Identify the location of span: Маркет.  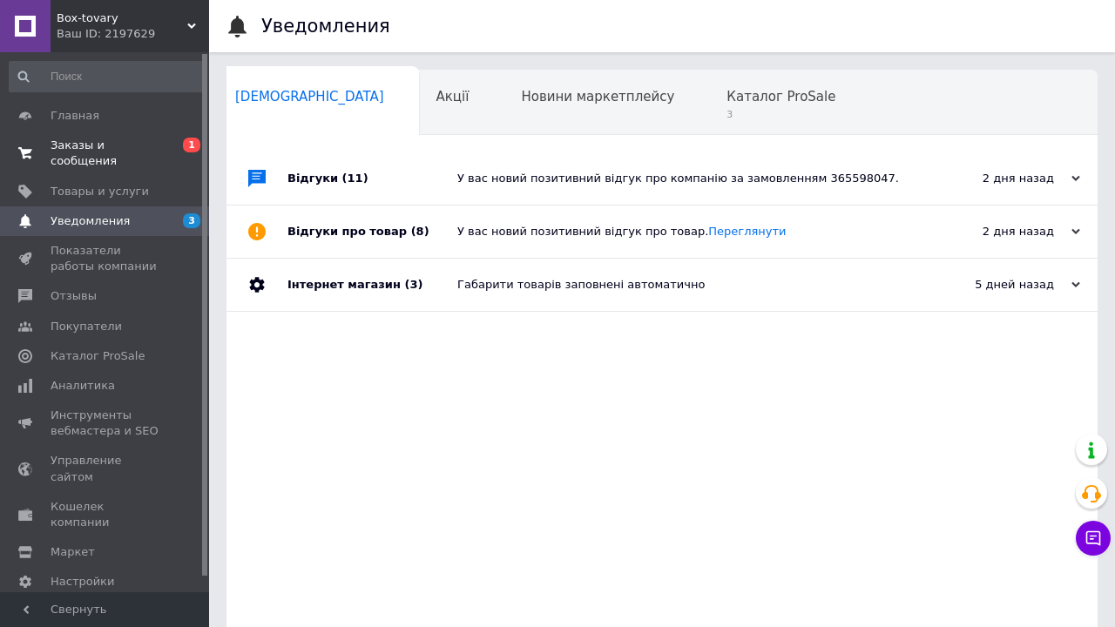
(72, 552).